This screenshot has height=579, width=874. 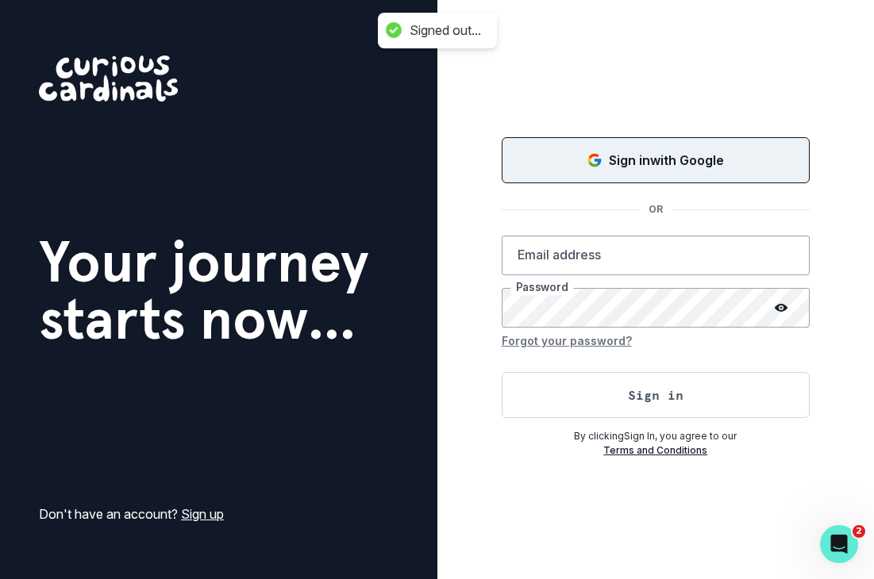 I want to click on button: Forgot your password?, so click(x=567, y=341).